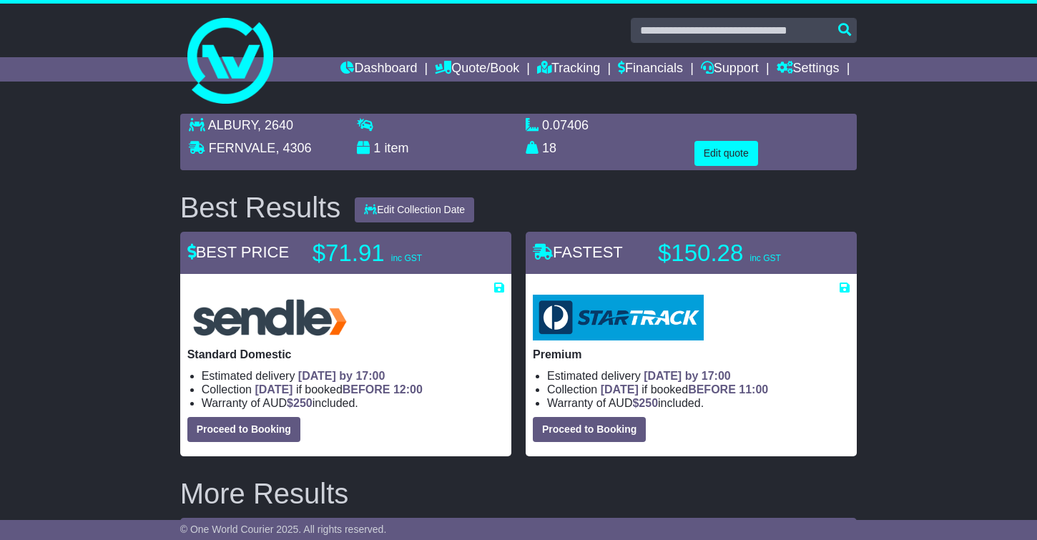  What do you see at coordinates (726, 153) in the screenshot?
I see `button: Edit quote` at bounding box center [726, 153].